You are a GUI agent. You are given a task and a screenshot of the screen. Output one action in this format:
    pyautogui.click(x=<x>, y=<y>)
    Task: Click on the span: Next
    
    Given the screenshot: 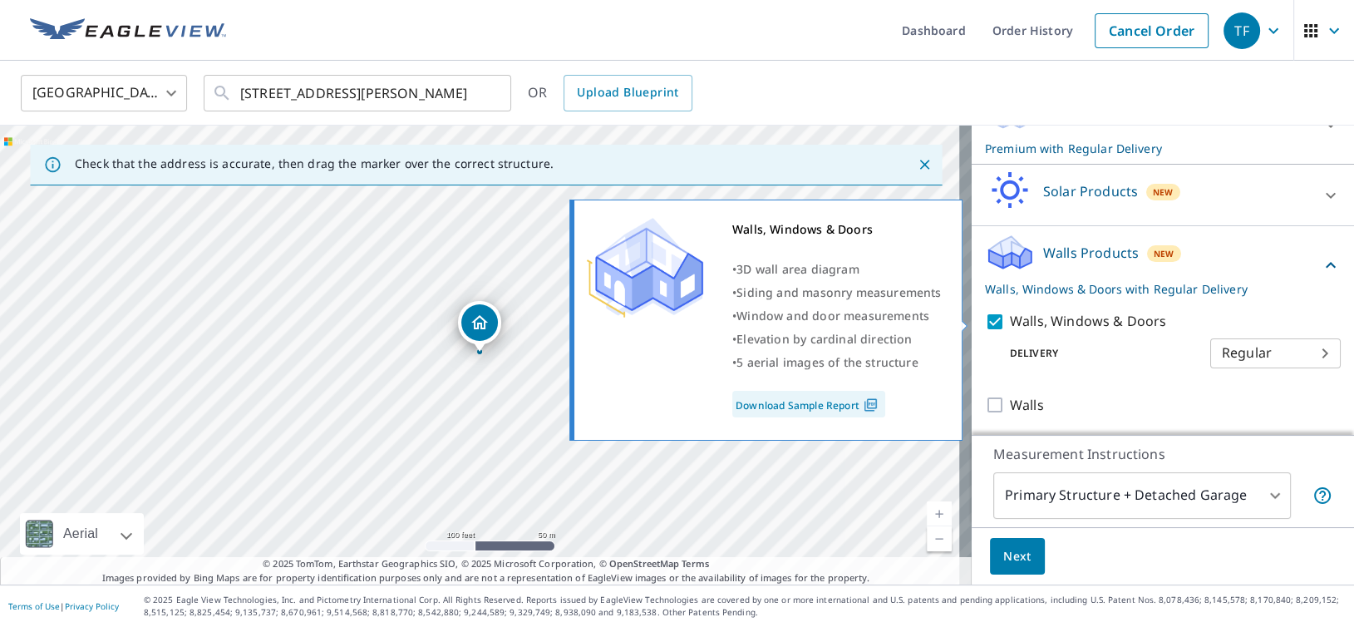 What is the action you would take?
    pyautogui.click(x=1017, y=556)
    